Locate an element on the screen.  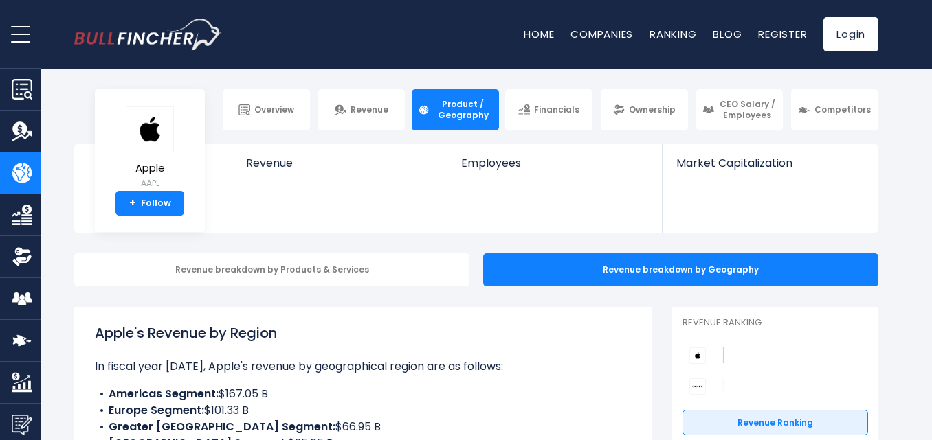
b: Europe Segment: is located at coordinates (156, 410).